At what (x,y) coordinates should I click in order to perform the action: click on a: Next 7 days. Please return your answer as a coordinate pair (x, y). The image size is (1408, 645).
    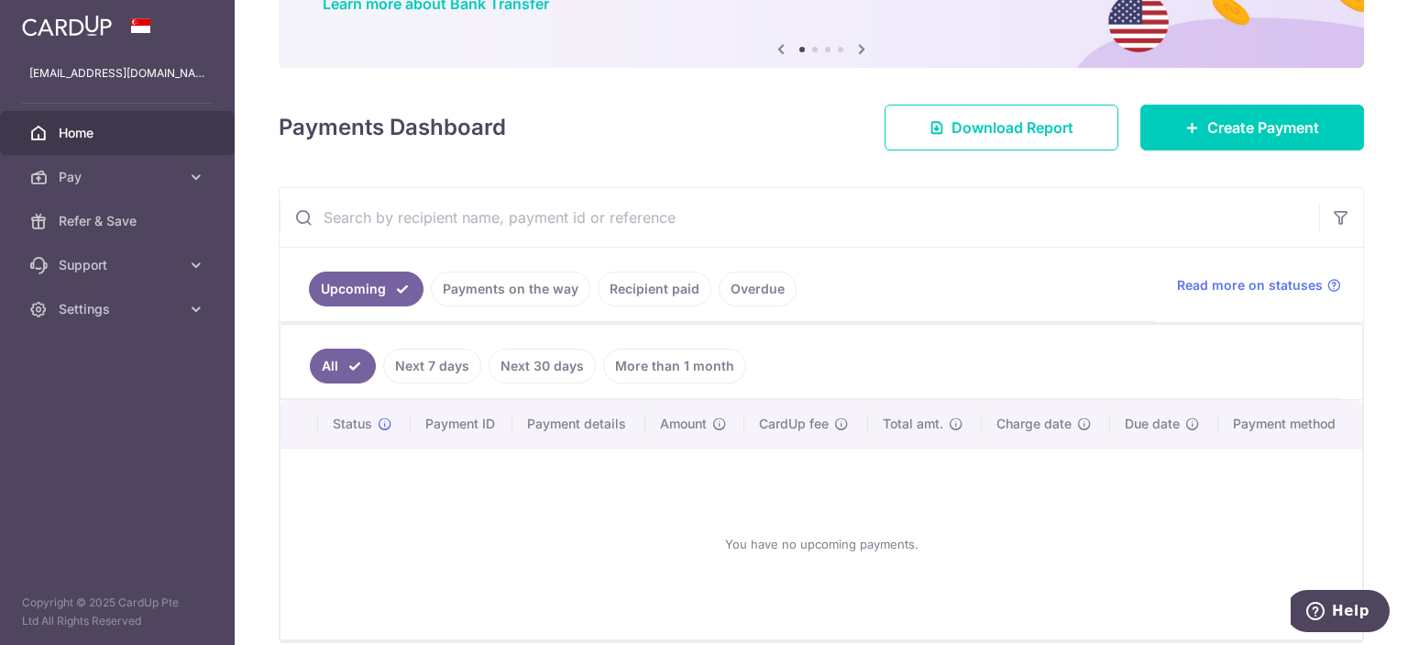
    Looking at the image, I should click on (432, 366).